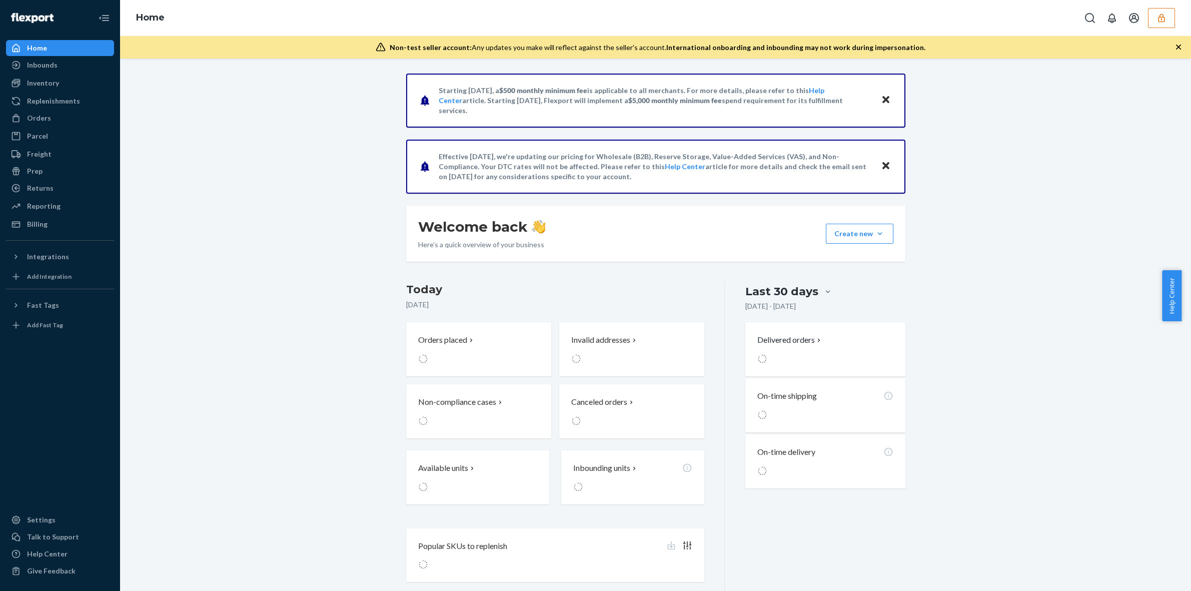 This screenshot has height=591, width=1191. What do you see at coordinates (457, 402) in the screenshot?
I see `p: Non-compliance cases` at bounding box center [457, 402].